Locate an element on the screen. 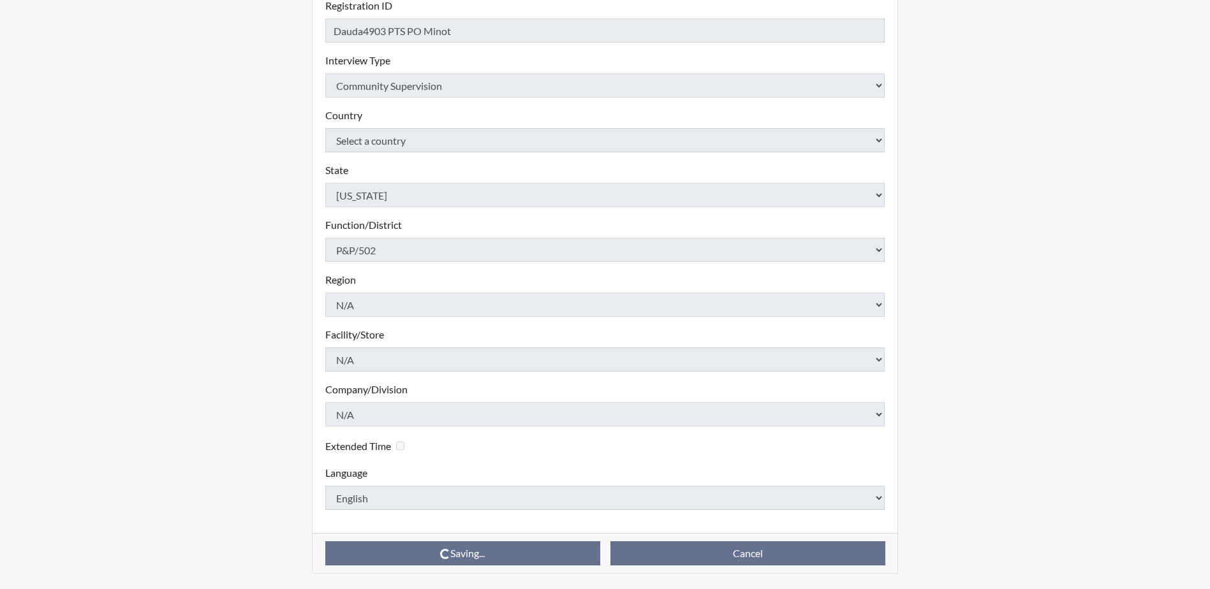 The image size is (1210, 589). input: Insert a Registration ID, which needs to be a unique alphanumeric value for each interviewee is located at coordinates (605, 31).